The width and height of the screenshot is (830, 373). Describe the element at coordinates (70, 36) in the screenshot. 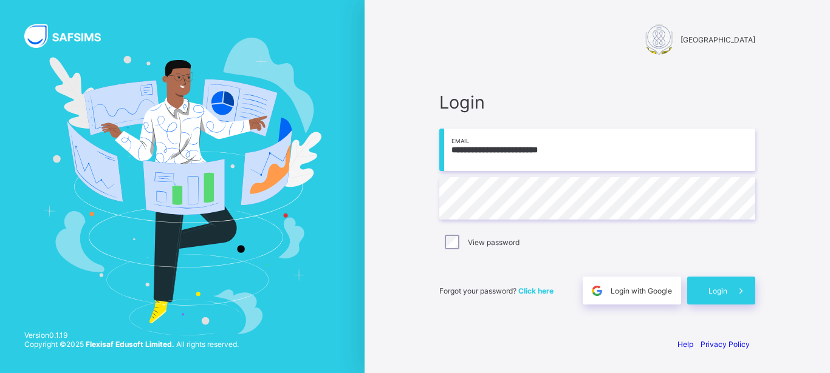

I see `img: SAFSIMS Logo` at that location.